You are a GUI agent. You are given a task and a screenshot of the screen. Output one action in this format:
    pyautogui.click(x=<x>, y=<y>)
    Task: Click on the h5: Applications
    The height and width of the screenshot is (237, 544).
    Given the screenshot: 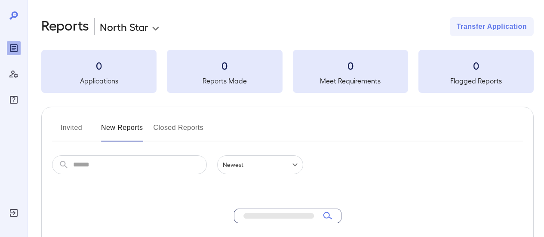 What is the action you would take?
    pyautogui.click(x=99, y=81)
    